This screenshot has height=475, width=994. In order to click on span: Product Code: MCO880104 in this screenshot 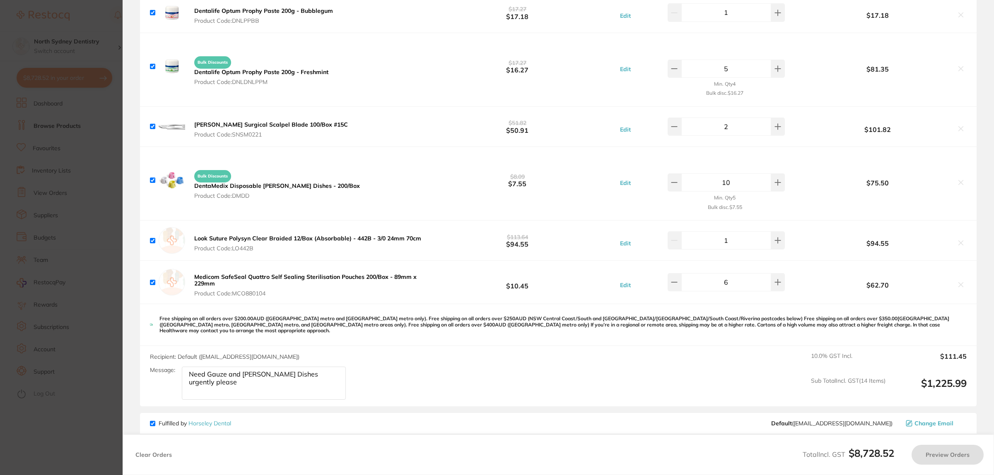, I will do `click(313, 294)`.